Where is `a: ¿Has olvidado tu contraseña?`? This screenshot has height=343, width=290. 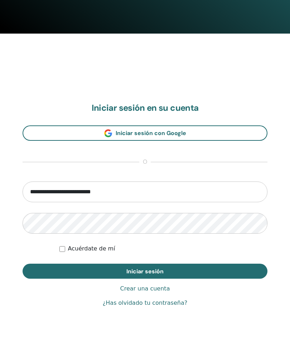 a: ¿Has olvidado tu contraseña? is located at coordinates (145, 303).